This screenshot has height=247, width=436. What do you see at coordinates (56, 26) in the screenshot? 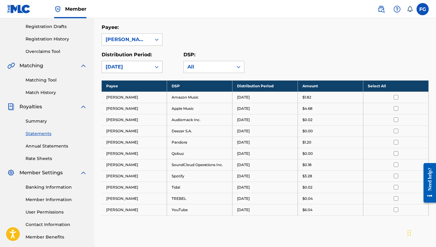
I see `a: Registration Drafts` at bounding box center [56, 26].